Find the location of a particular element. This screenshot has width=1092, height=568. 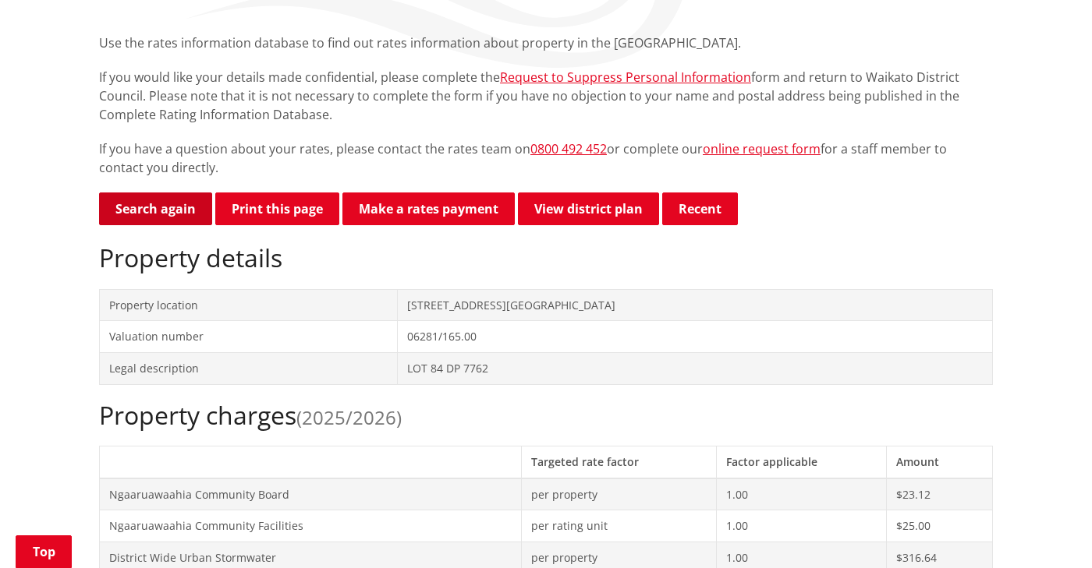

td: Ngaaruawaahia Community Facilities is located at coordinates (310, 526).